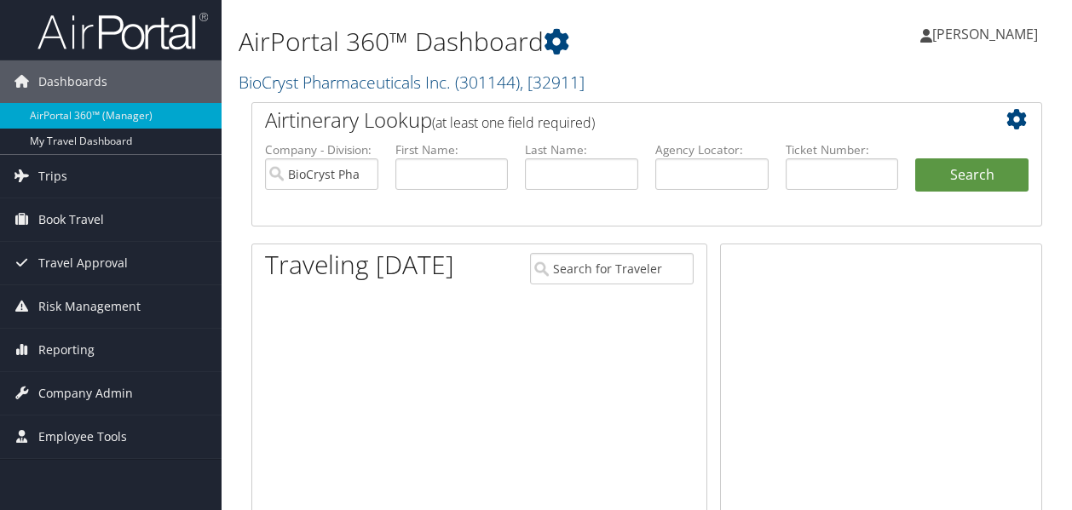 This screenshot has height=510, width=1072. What do you see at coordinates (971, 176) in the screenshot?
I see `button: Search` at bounding box center [971, 176].